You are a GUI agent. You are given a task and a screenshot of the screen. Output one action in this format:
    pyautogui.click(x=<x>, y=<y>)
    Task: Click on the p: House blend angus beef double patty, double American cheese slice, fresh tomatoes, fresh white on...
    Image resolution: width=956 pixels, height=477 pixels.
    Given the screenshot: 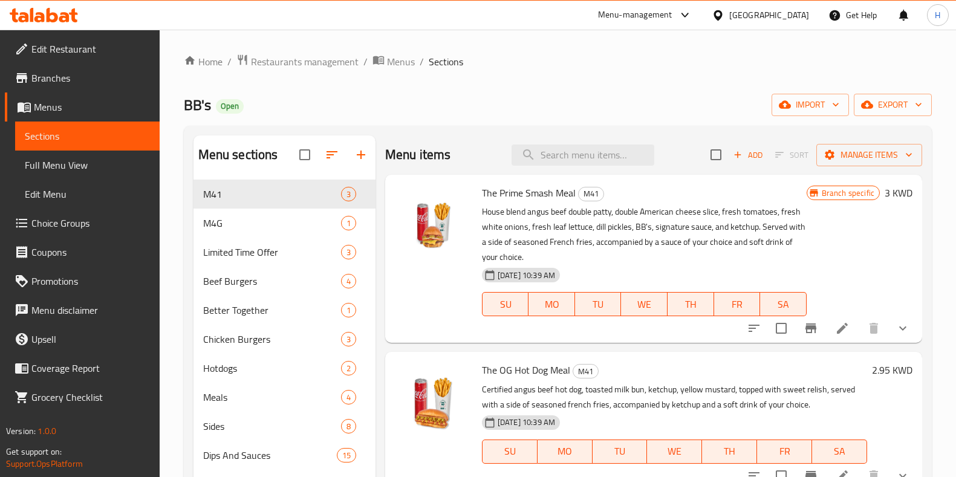 What is the action you would take?
    pyautogui.click(x=644, y=235)
    